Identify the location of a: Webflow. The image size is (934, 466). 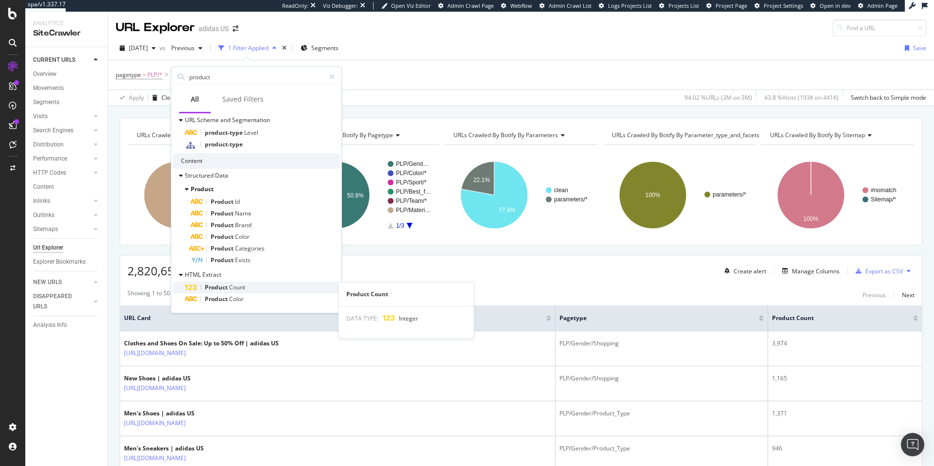
(517, 6).